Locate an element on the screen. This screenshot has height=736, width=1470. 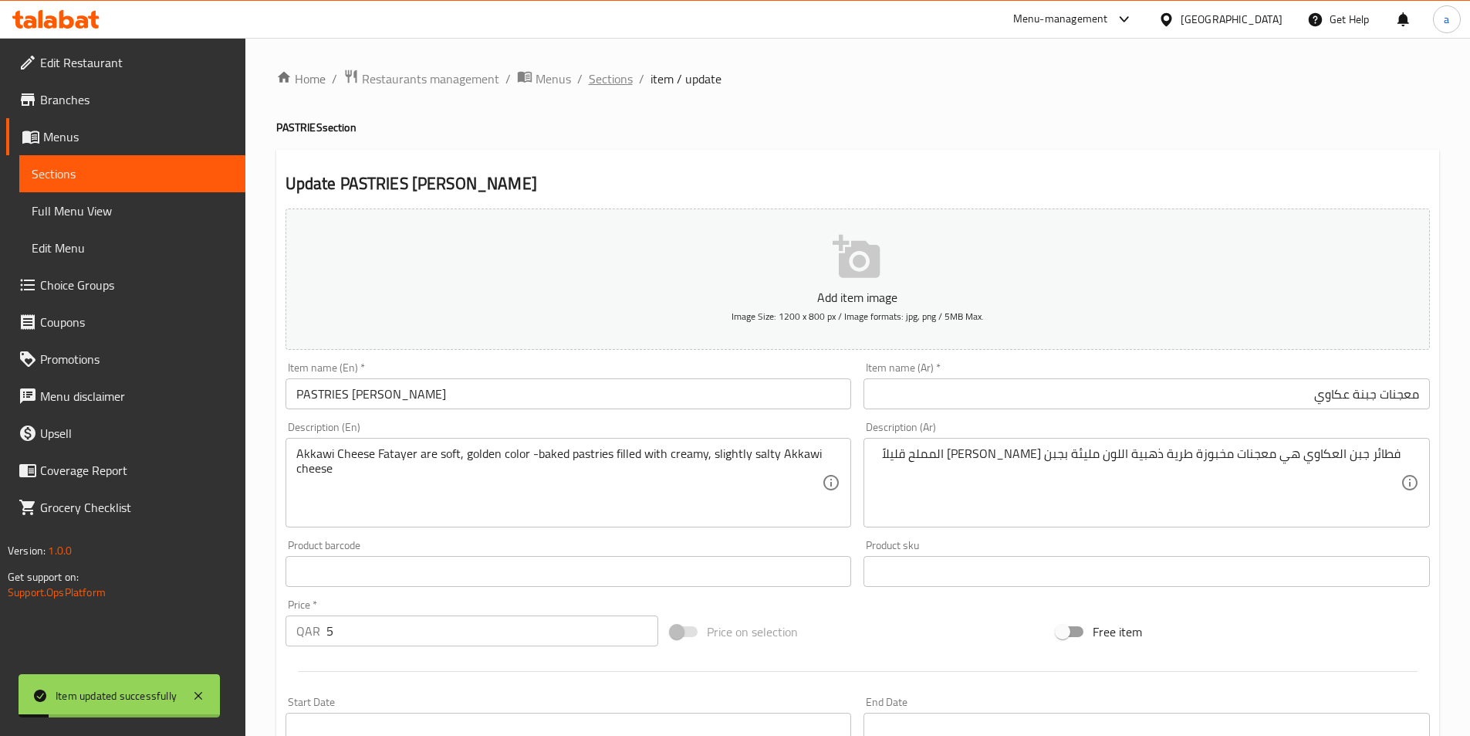
a: Grocery Checklist is located at coordinates (126, 507).